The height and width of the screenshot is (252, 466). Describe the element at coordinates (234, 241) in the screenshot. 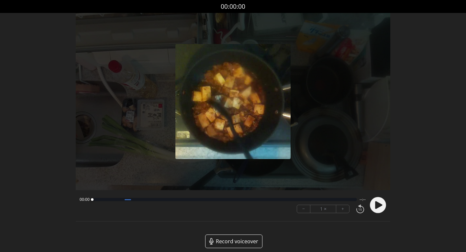

I see `a: Record voiceover` at that location.